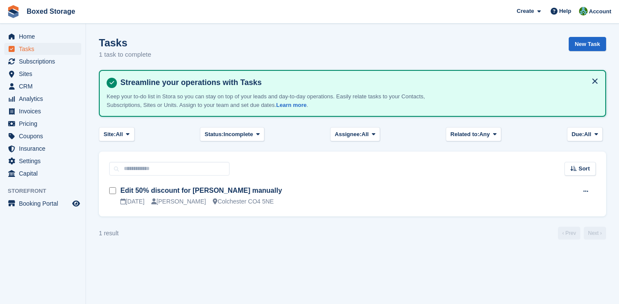 This screenshot has height=304, width=619. Describe the element at coordinates (45, 74) in the screenshot. I see `span: Sites` at that location.